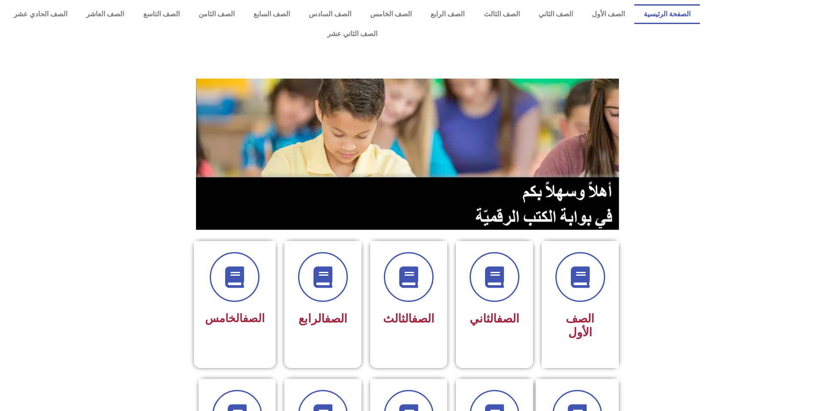 This screenshot has height=411, width=817. What do you see at coordinates (272, 14) in the screenshot?
I see `a: الصف السابع` at bounding box center [272, 14].